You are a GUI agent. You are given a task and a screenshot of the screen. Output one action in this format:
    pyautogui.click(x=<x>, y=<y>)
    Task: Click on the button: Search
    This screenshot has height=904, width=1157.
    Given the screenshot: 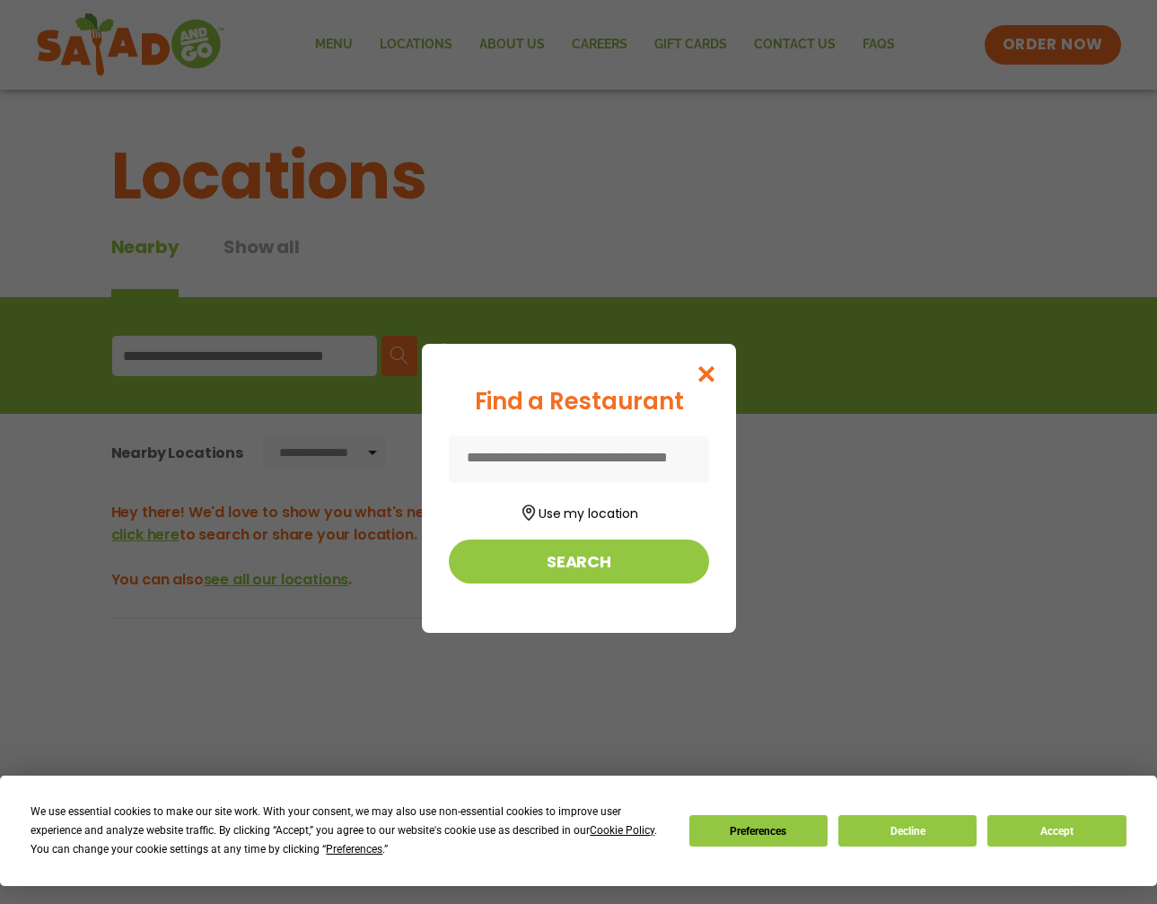 What is the action you would take?
    pyautogui.click(x=579, y=561)
    